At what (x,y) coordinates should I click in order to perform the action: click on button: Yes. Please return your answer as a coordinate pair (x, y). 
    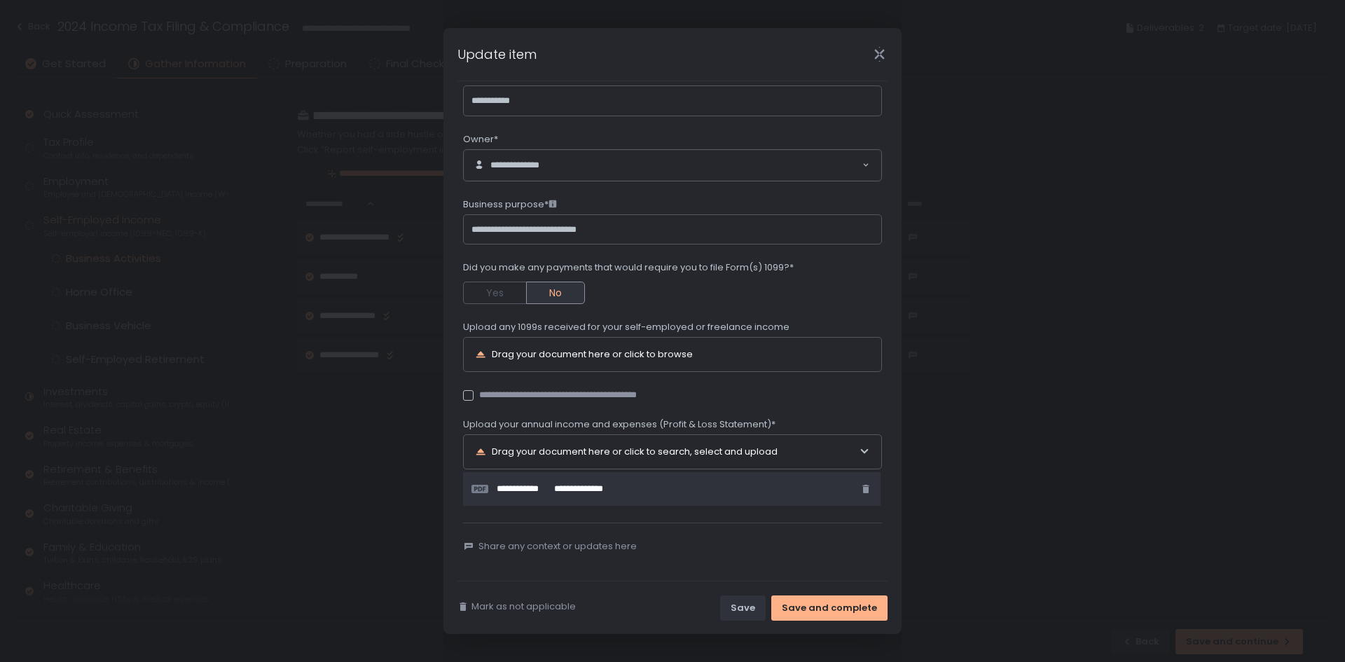
    Looking at the image, I should click on (494, 293).